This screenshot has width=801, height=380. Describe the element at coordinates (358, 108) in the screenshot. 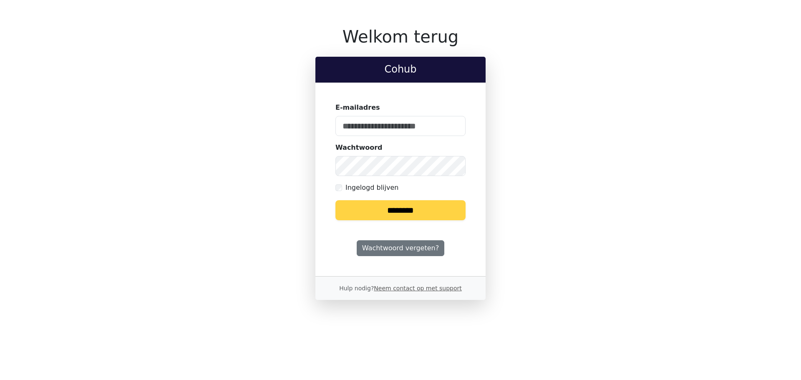

I see `label: E-mailadres` at that location.